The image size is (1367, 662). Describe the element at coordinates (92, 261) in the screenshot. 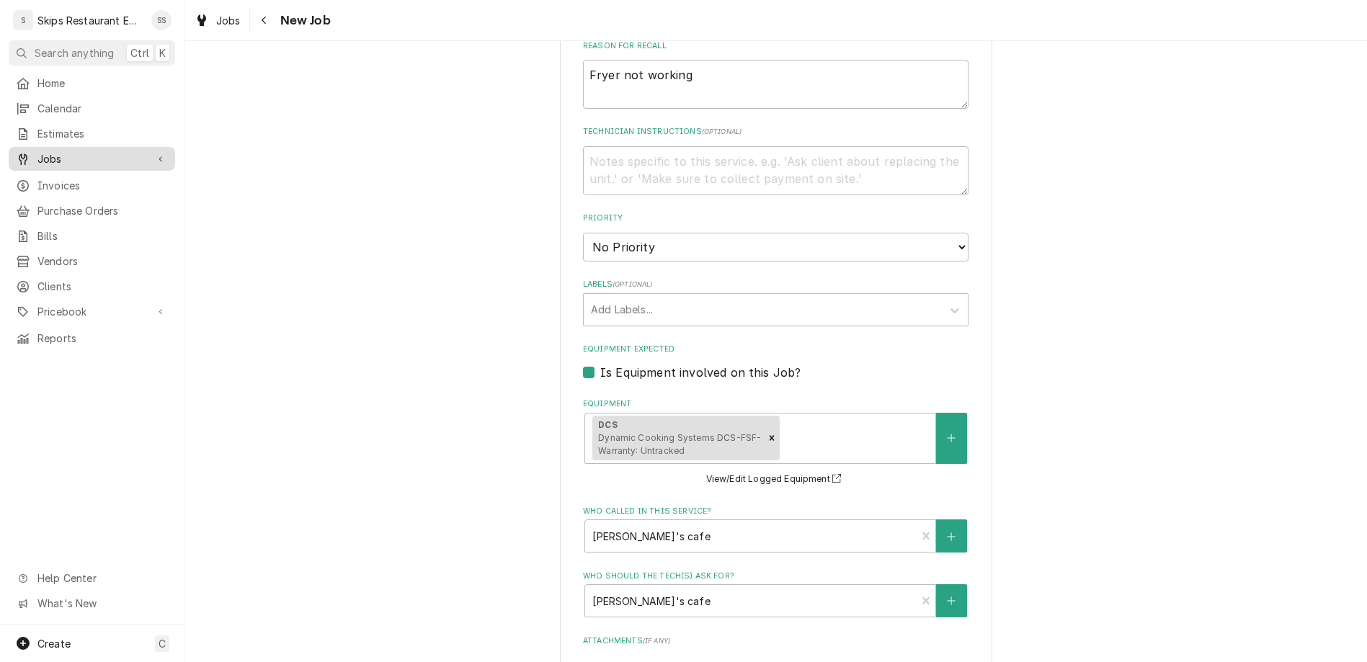

I see `a: Vendors` at that location.